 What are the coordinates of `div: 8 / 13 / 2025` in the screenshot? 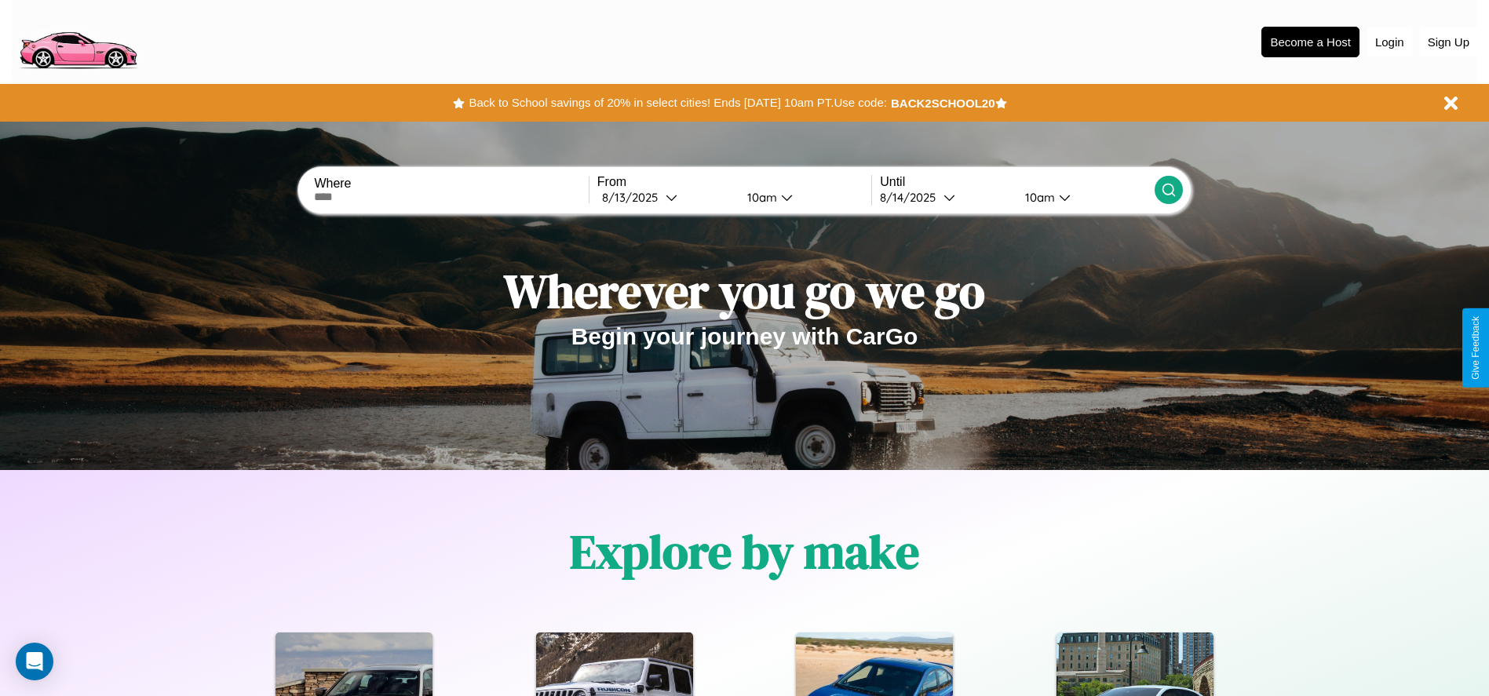 It's located at (634, 197).